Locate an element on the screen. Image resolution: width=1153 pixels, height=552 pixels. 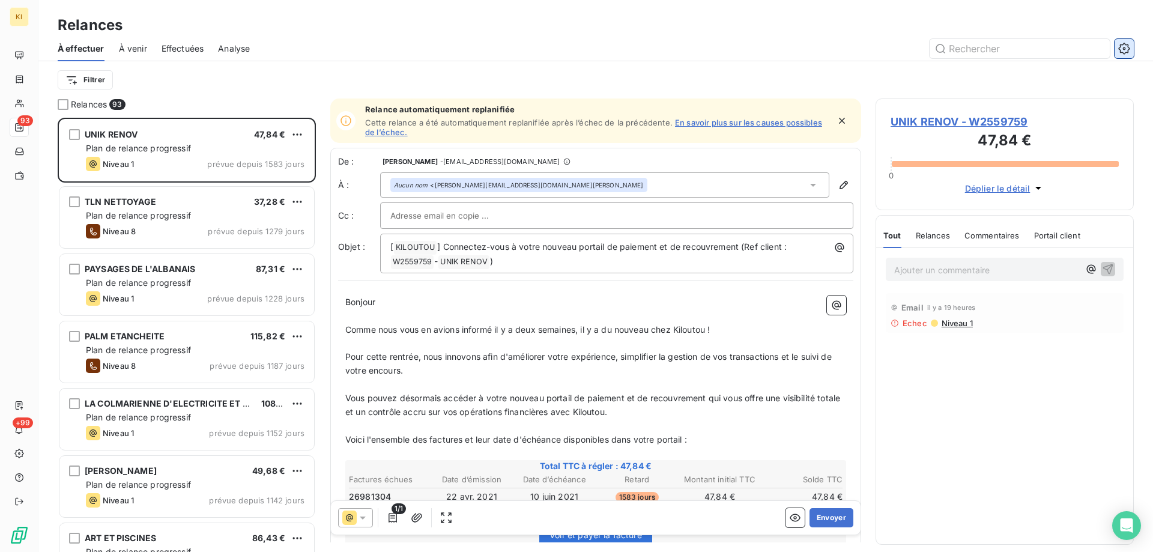
span: PAYSAGES DE L'ALBANAIS is located at coordinates (140, 269).